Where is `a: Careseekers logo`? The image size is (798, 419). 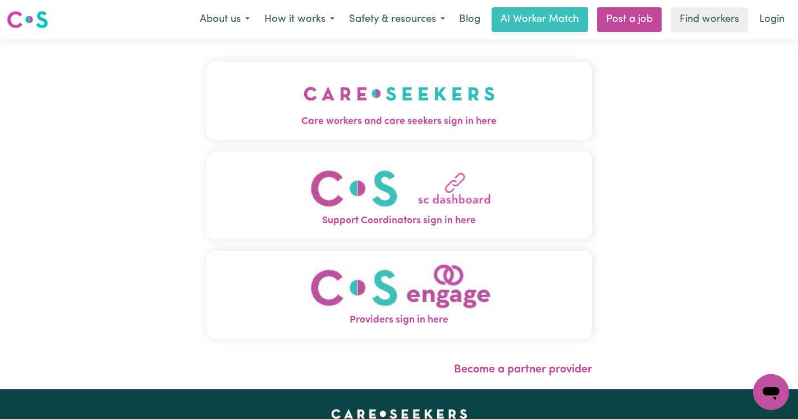
a: Careseekers logo is located at coordinates (28, 20).